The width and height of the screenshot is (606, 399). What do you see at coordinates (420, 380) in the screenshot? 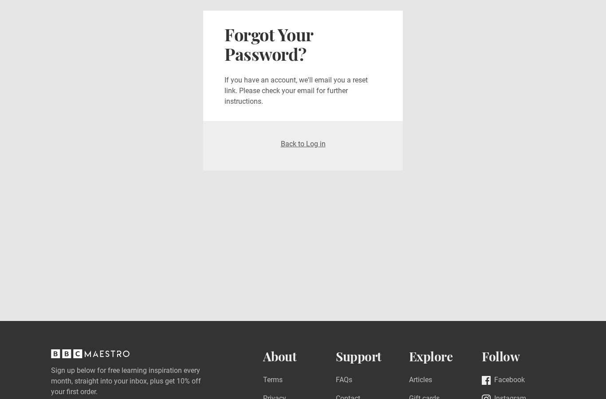
I see `a: Articles` at bounding box center [420, 380].